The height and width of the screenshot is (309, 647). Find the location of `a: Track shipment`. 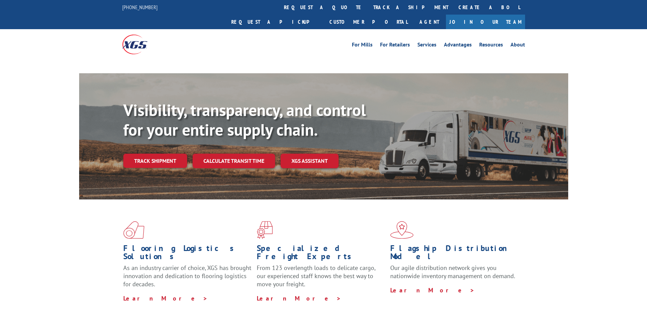

a: Track shipment is located at coordinates (155, 161).